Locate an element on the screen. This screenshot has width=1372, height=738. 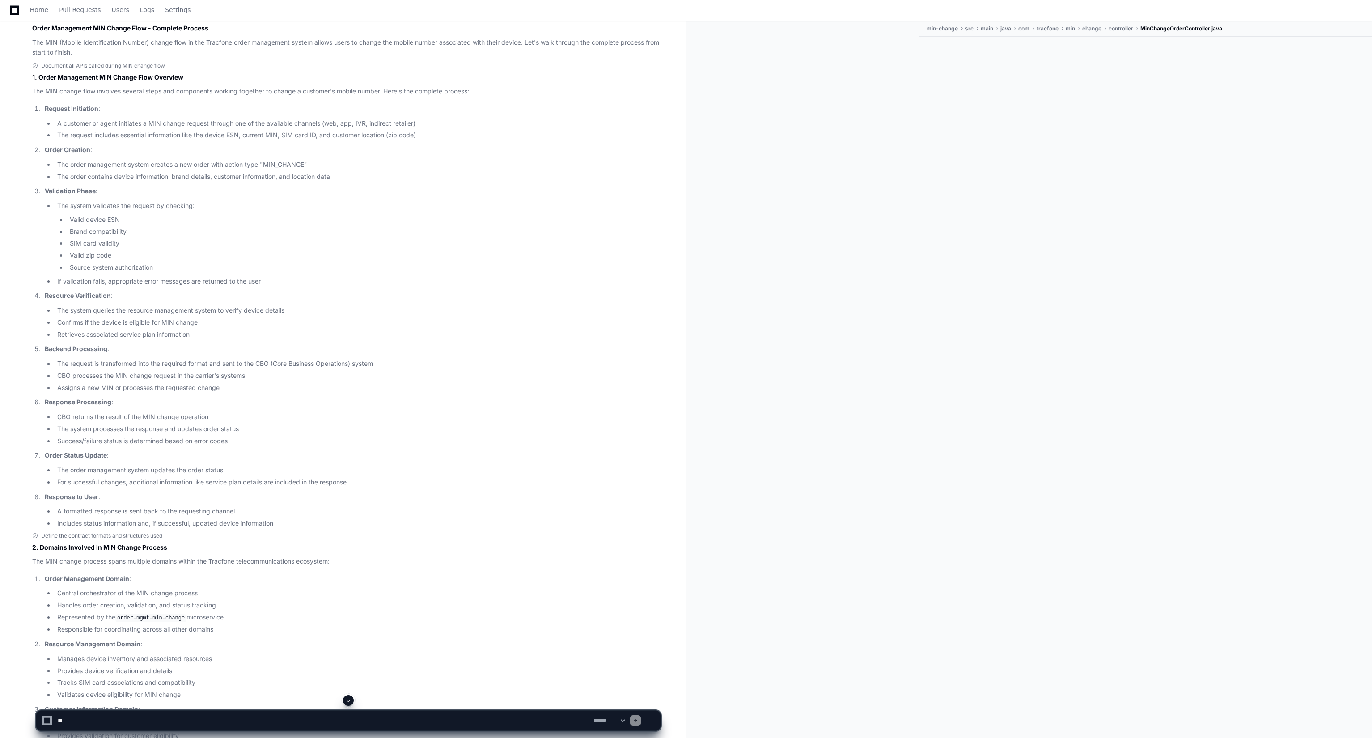
p: The MIN change process spans multiple domains within the Tracfone telecommunications ecosystem: is located at coordinates (346, 561).